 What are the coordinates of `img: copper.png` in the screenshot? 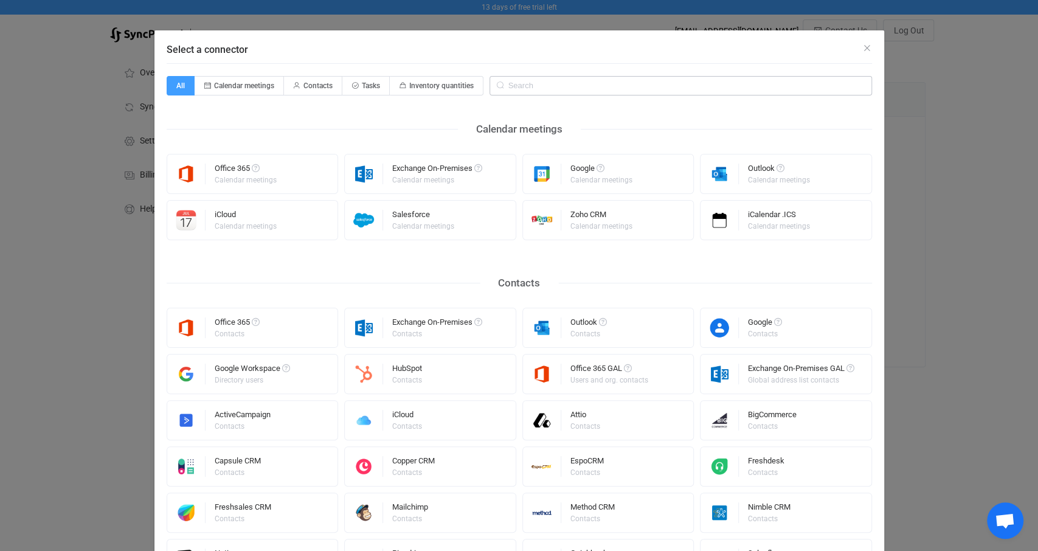 It's located at (363, 466).